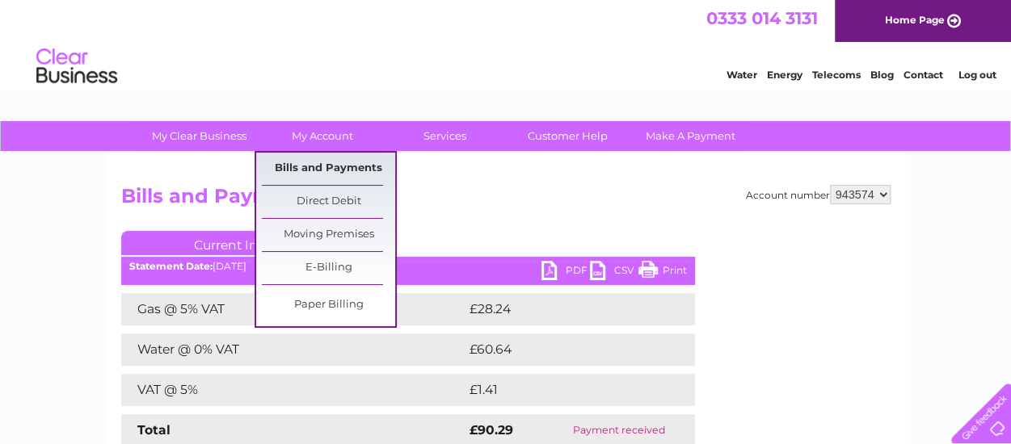  Describe the element at coordinates (923, 74) in the screenshot. I see `a: Contact` at that location.